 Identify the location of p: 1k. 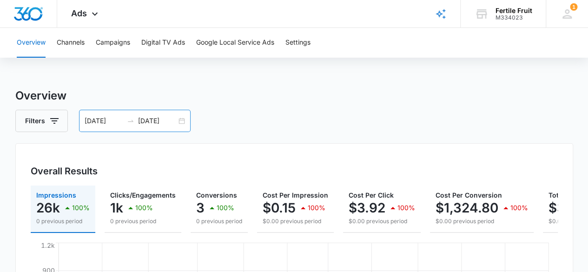
(117, 208).